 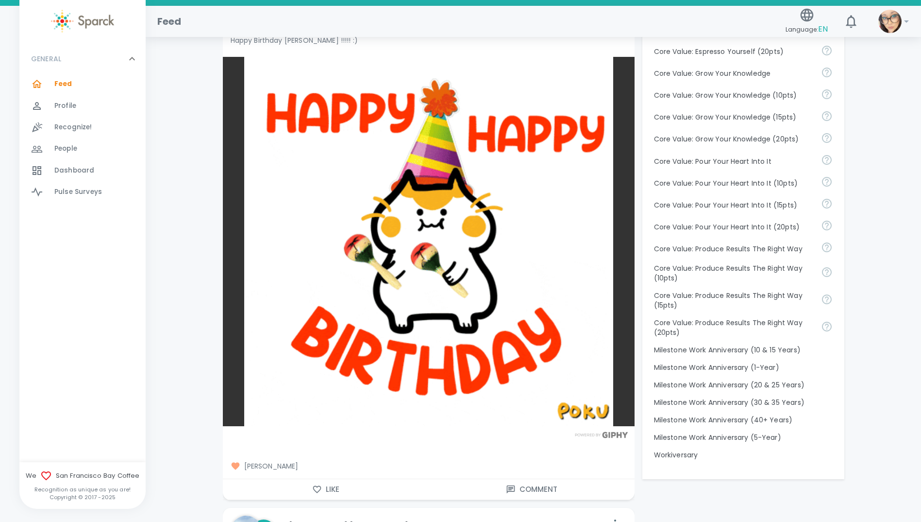 What do you see at coordinates (83, 170) in the screenshot?
I see `div: Dashboard` at bounding box center [83, 170].